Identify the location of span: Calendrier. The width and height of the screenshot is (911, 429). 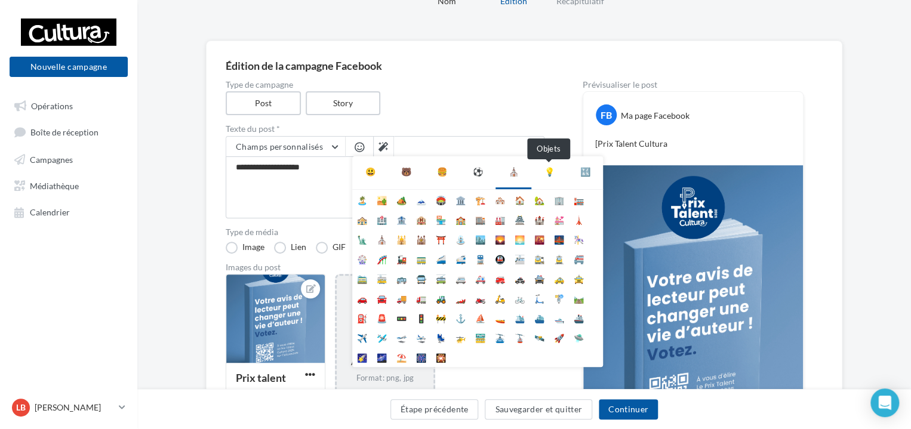
(50, 212).